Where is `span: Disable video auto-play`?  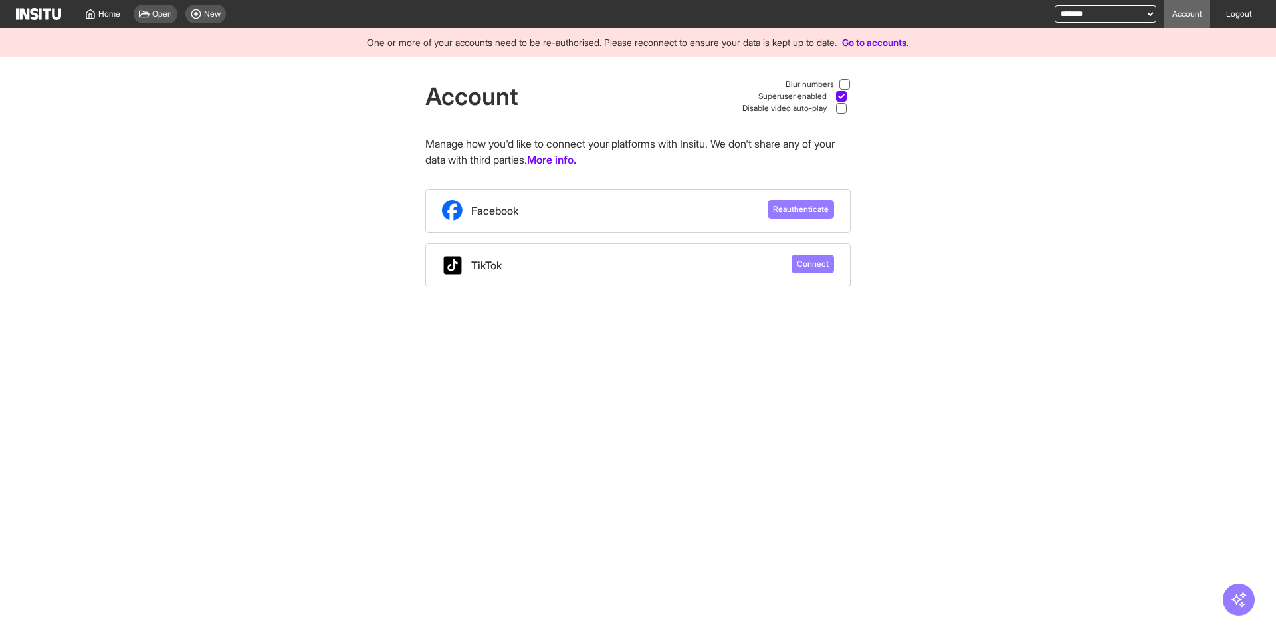
span: Disable video auto-play is located at coordinates (784, 108).